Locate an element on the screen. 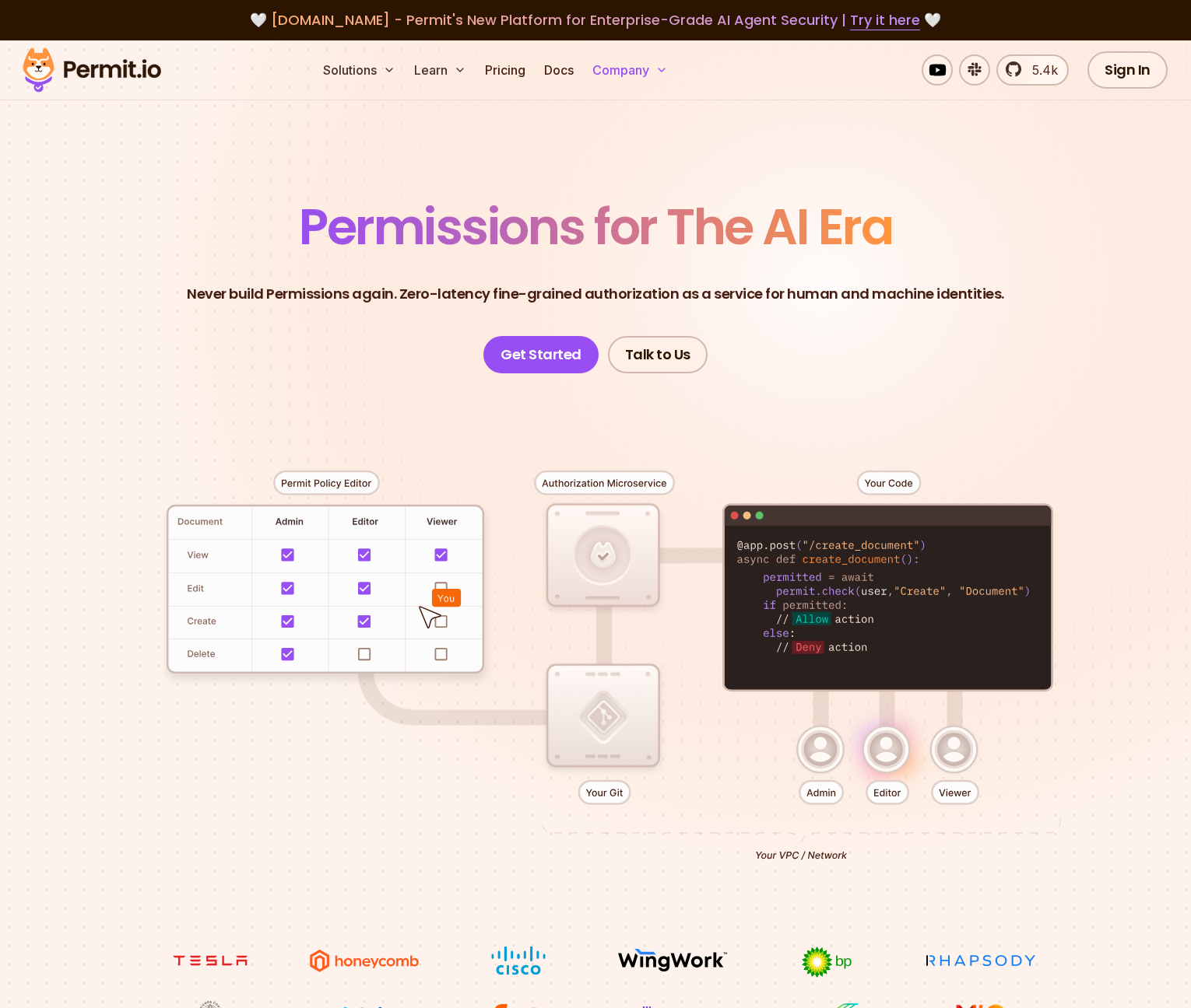  img: Cisco is located at coordinates (518, 961).